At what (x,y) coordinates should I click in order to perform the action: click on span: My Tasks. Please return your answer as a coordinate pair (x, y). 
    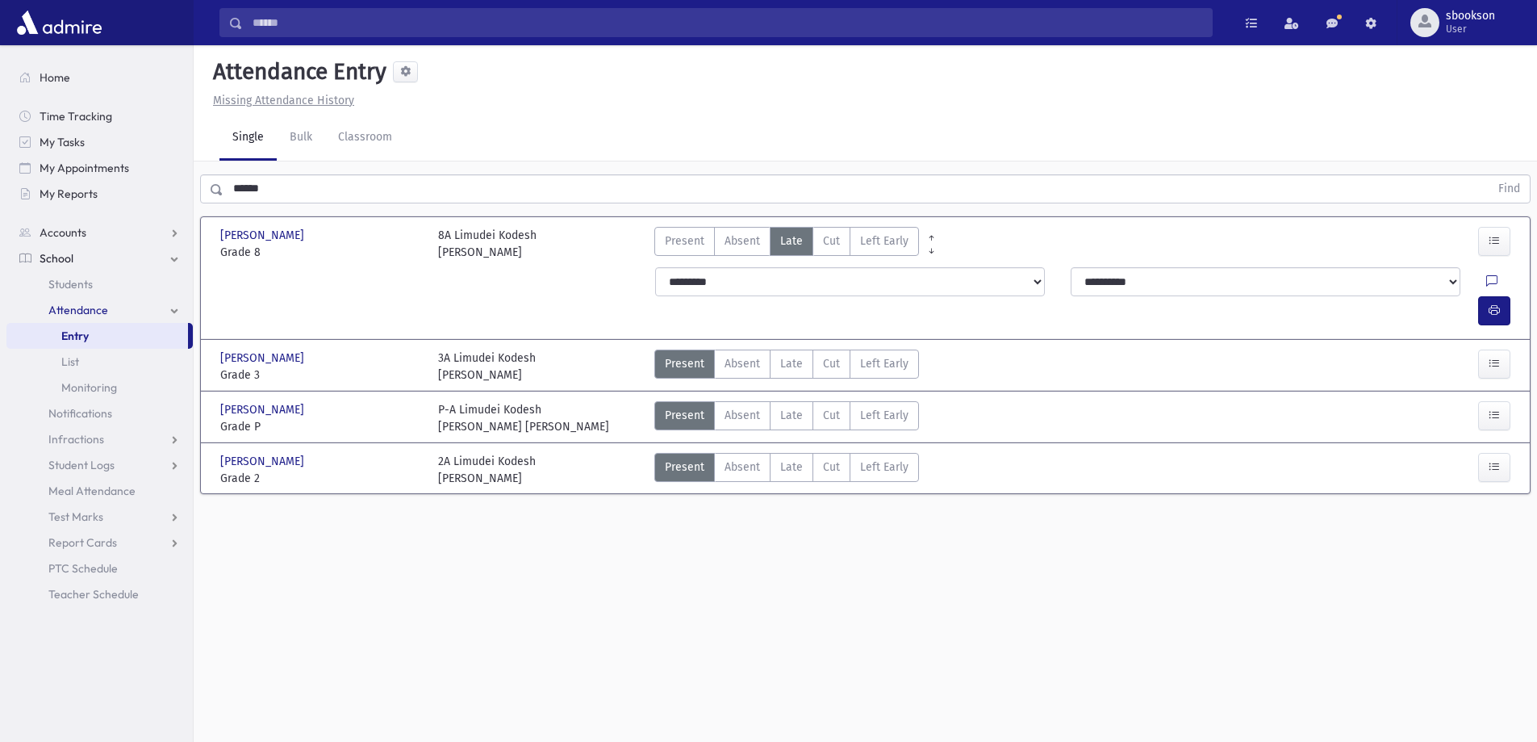
    Looking at the image, I should click on (62, 142).